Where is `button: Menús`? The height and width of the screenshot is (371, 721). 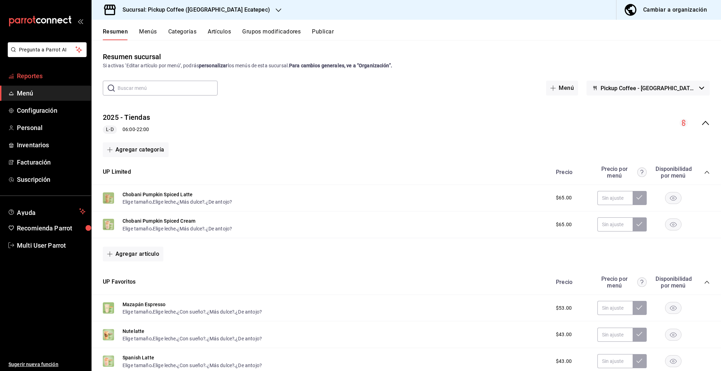
button: Menús is located at coordinates (148, 34).